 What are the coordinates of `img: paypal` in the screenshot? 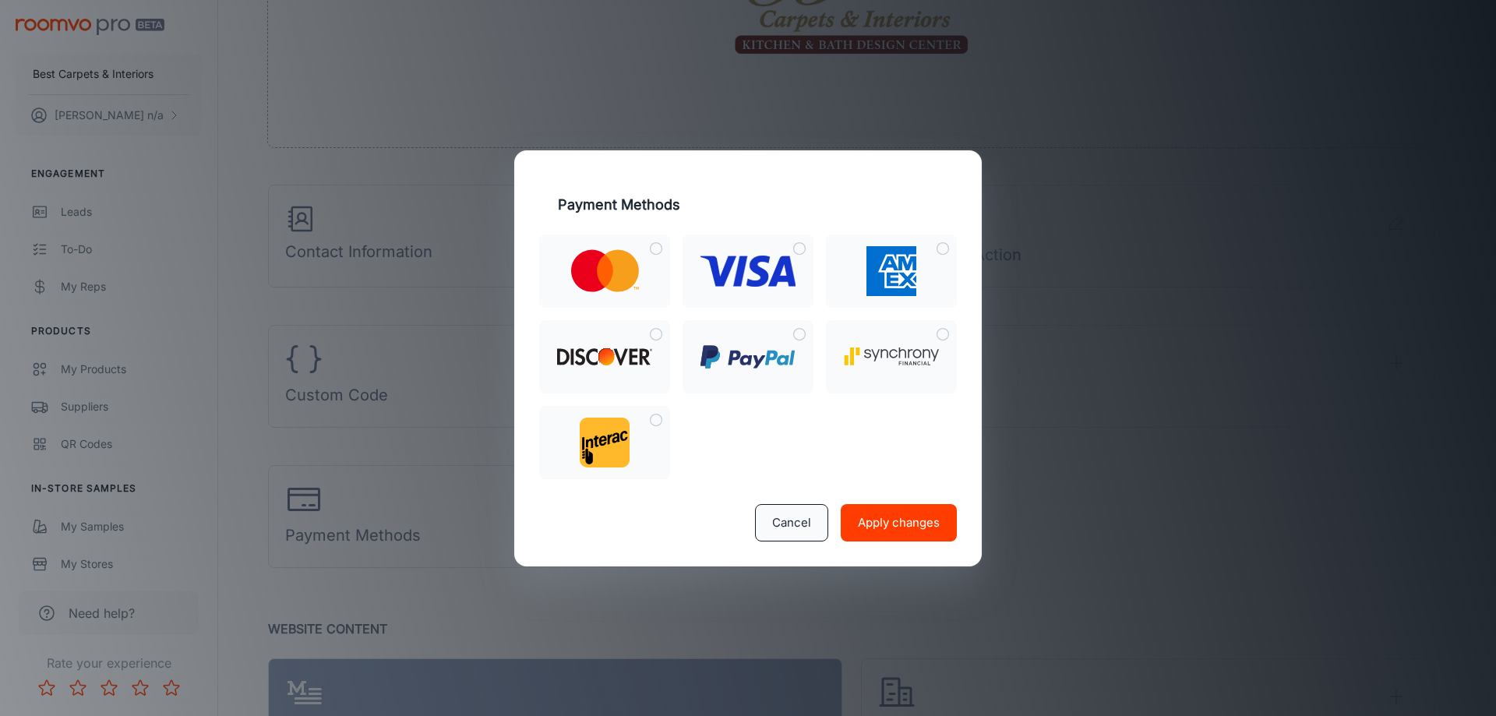 It's located at (748, 357).